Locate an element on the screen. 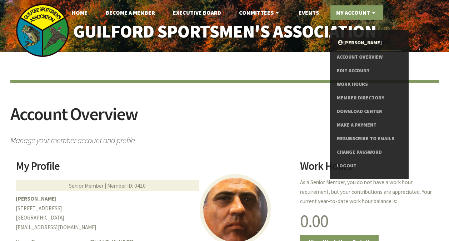 The height and width of the screenshot is (241, 449). a: Edit Account is located at coordinates (369, 71).